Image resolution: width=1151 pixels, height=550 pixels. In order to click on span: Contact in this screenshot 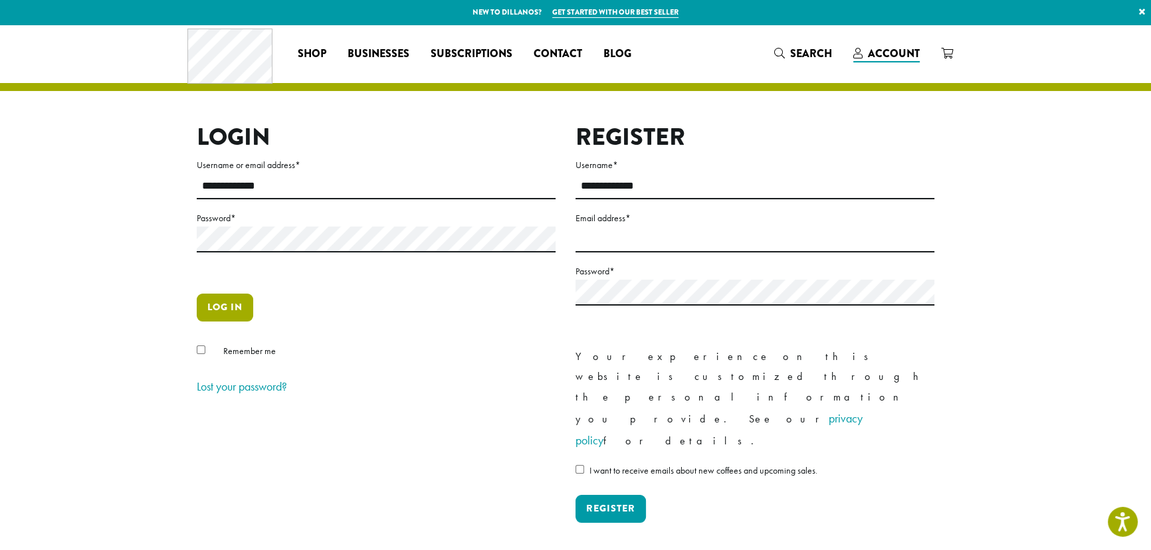, I will do `click(557, 54)`.